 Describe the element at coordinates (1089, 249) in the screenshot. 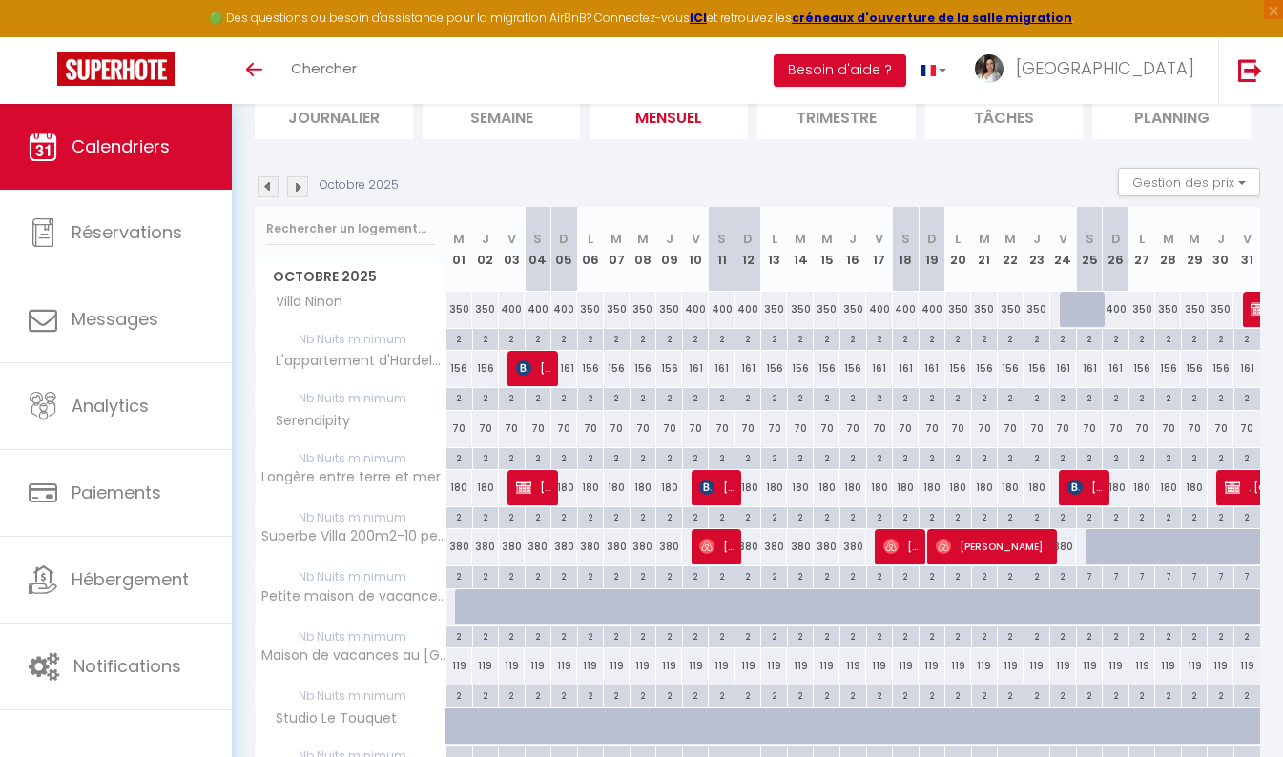

I see `th: 25` at that location.